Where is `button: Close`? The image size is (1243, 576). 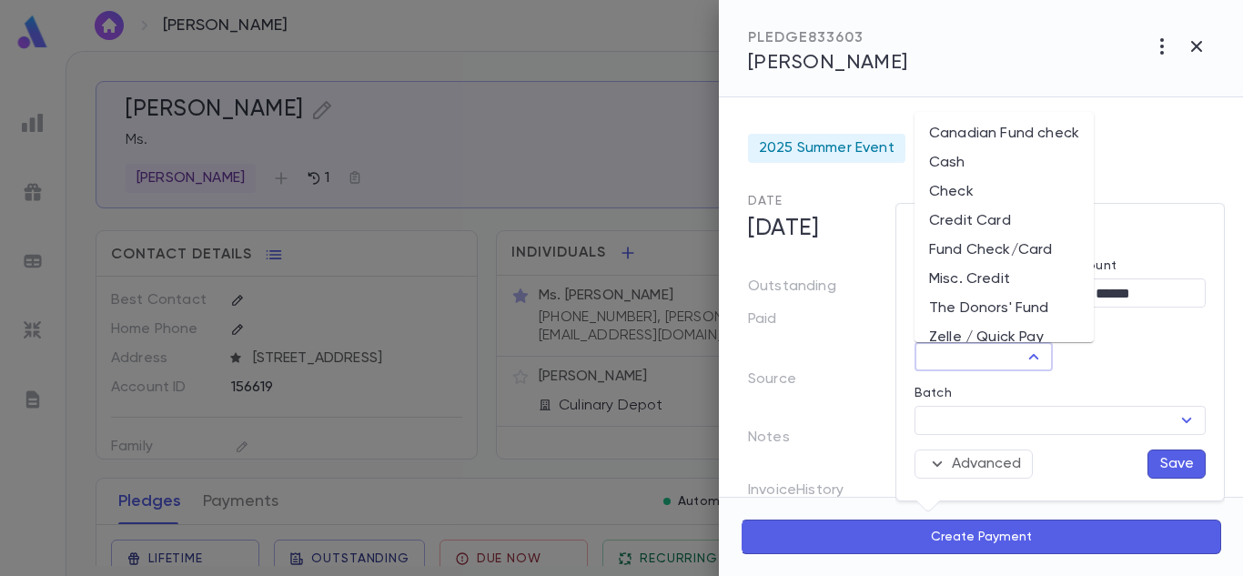 button: Close is located at coordinates (1034, 357).